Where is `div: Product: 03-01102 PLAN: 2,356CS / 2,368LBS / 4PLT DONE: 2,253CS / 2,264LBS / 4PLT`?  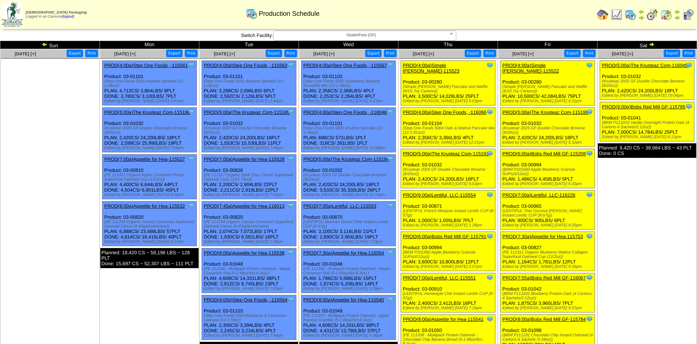 div: Product: 03-01102 PLAN: 2,356CS / 2,368LBS / 4PLT DONE: 2,253CS / 2,264LBS / 4PLT is located at coordinates (349, 83).